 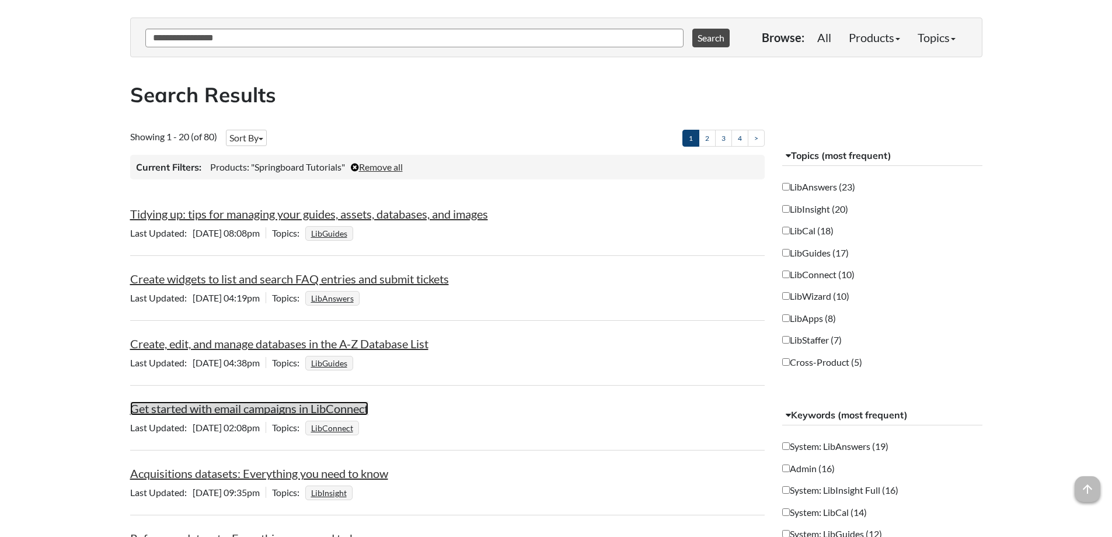 I want to click on label: Cross-Product (5), so click(x=822, y=362).